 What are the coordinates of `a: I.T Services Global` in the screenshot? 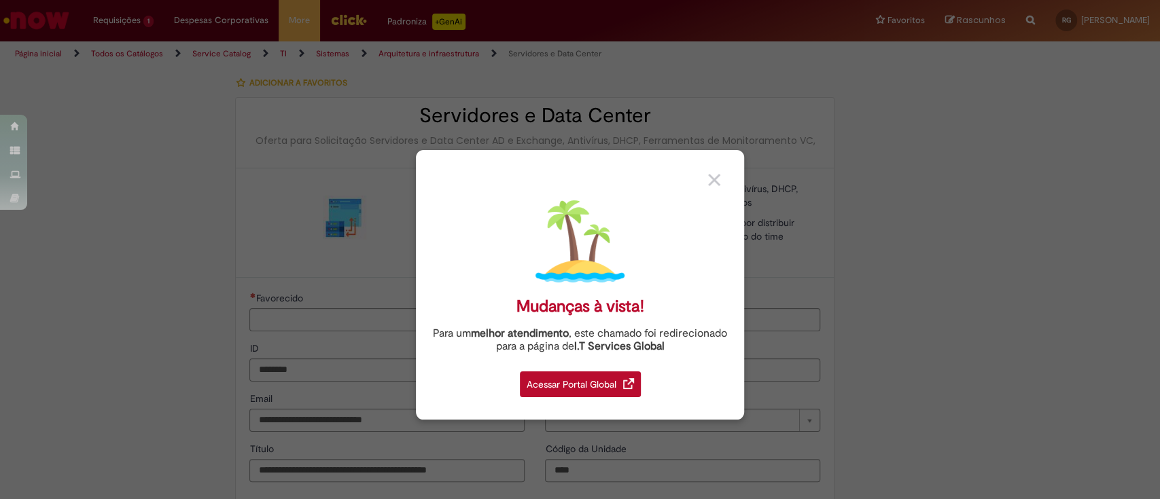 It's located at (619, 342).